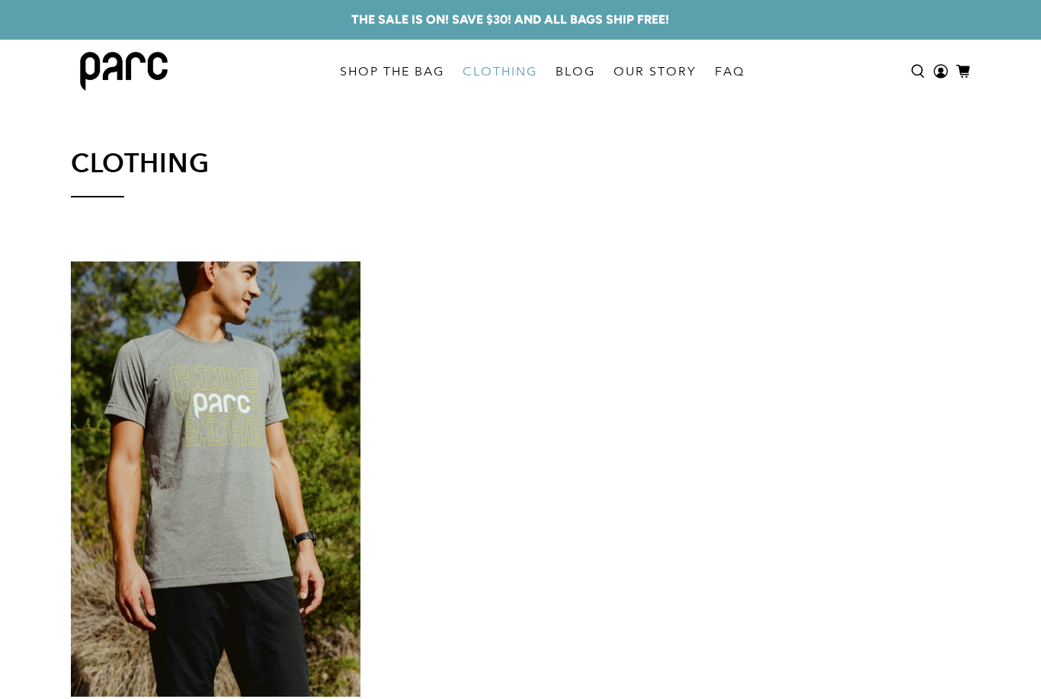  What do you see at coordinates (140, 163) in the screenshot?
I see `h1: Clothing` at bounding box center [140, 163].